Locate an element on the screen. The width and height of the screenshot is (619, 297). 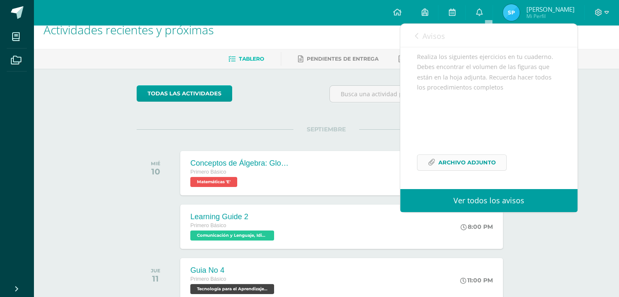
a: Ver todos los avisos is located at coordinates (488, 201).